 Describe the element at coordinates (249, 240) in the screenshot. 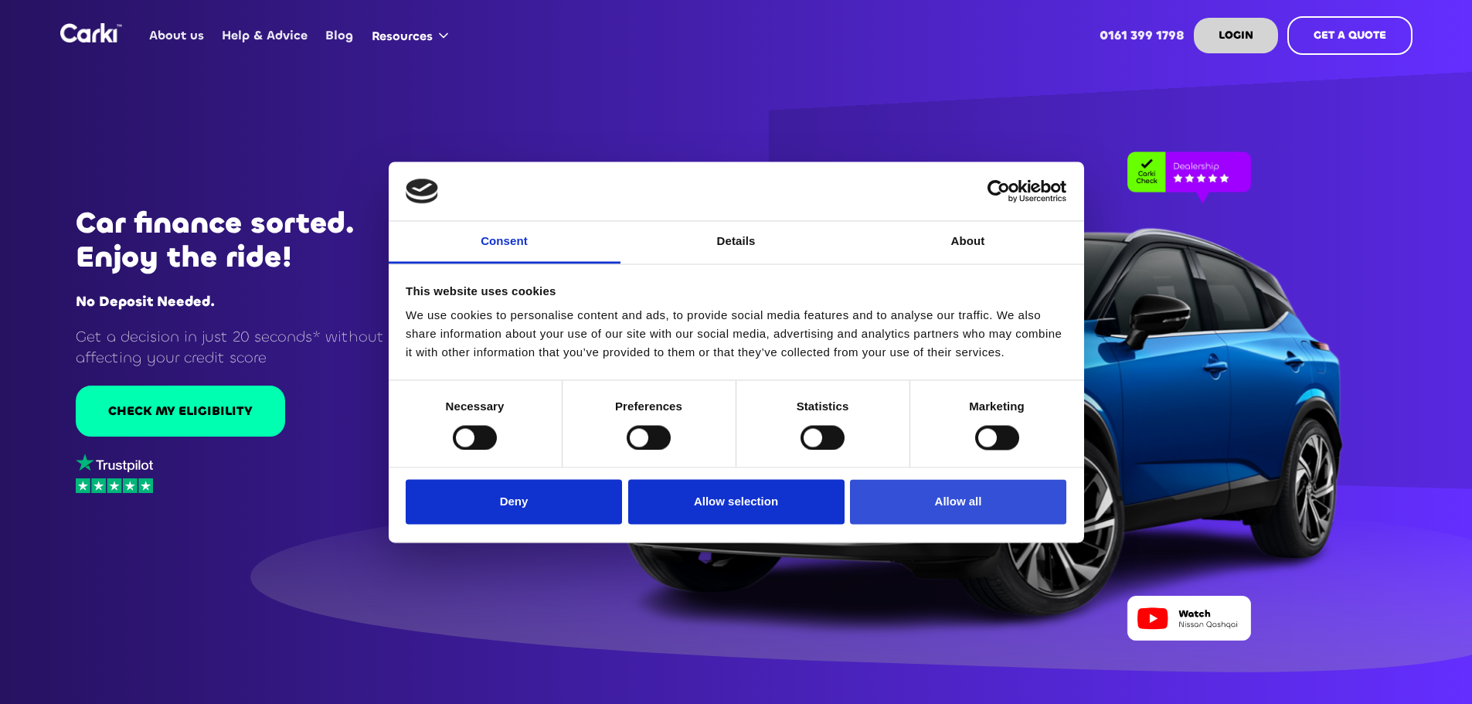

I see `h1: Car finance sorted. Enjoy the ride!` at that location.